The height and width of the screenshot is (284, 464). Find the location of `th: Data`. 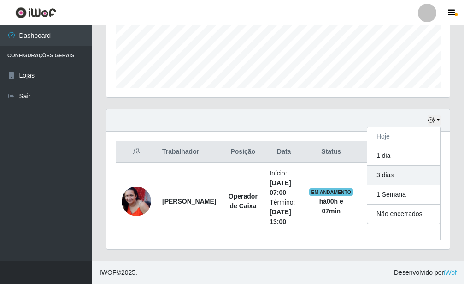

th: Data is located at coordinates (284, 152).